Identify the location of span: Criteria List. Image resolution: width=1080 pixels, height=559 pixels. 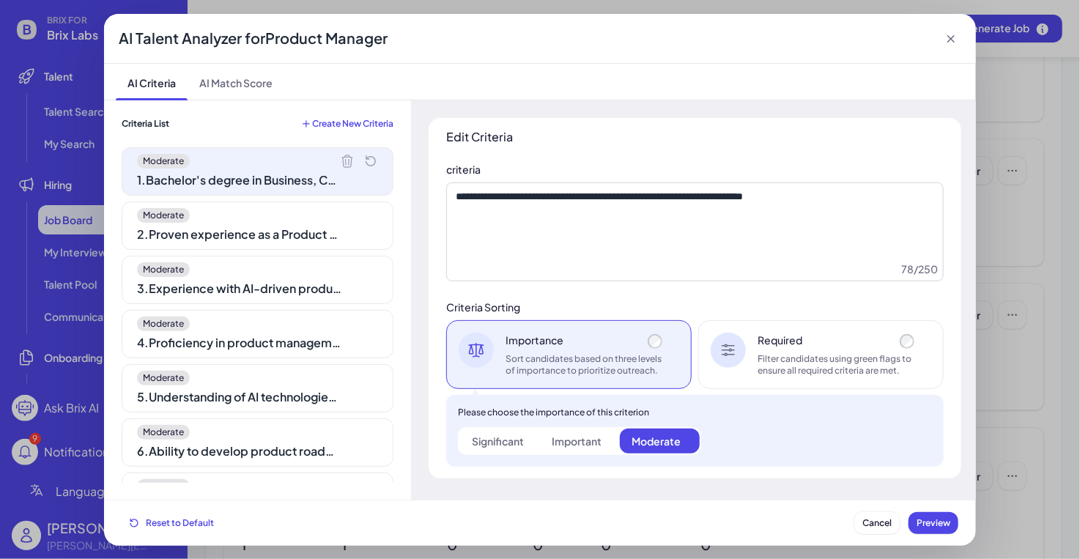
(145, 124).